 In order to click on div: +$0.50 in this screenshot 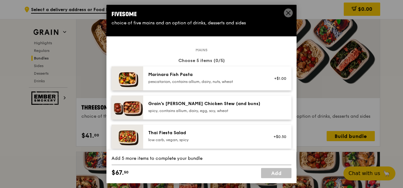, I will do `click(278, 137)`.